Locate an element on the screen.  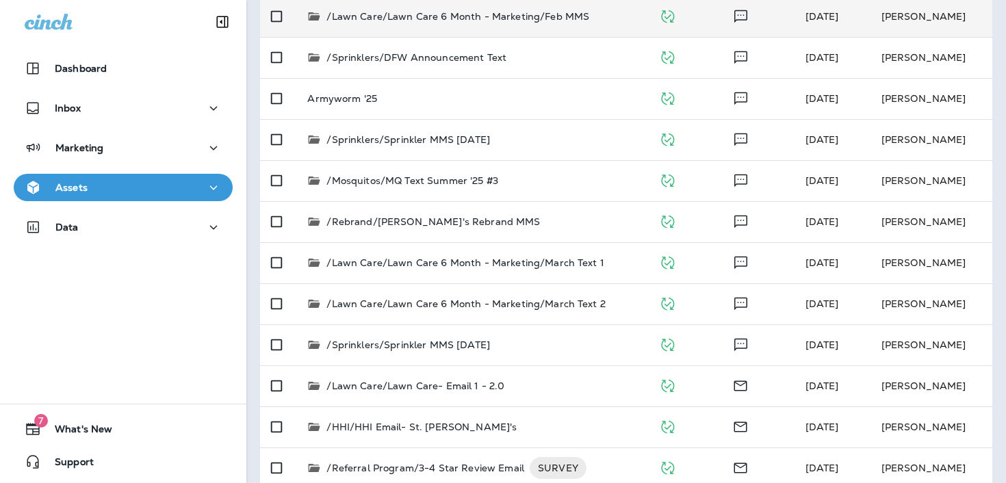
p: /Mosquitos/MQ Text Summer '25 #3 is located at coordinates (412, 181).